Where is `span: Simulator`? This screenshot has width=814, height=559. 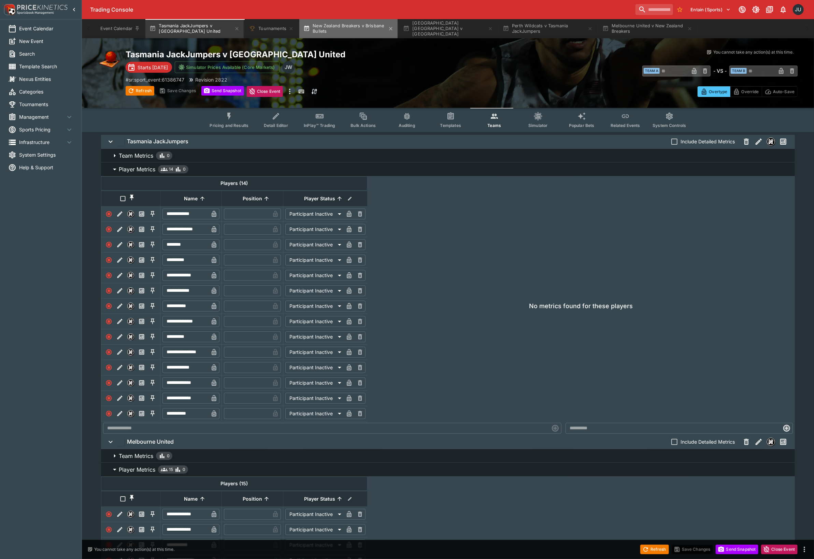
span: Simulator is located at coordinates (538, 125).